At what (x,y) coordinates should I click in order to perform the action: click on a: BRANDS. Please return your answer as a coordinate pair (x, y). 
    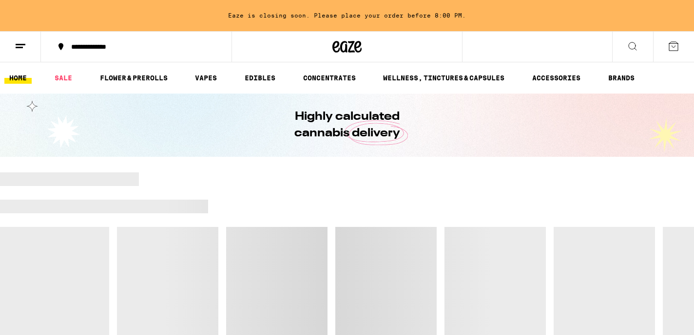
    Looking at the image, I should click on (621, 78).